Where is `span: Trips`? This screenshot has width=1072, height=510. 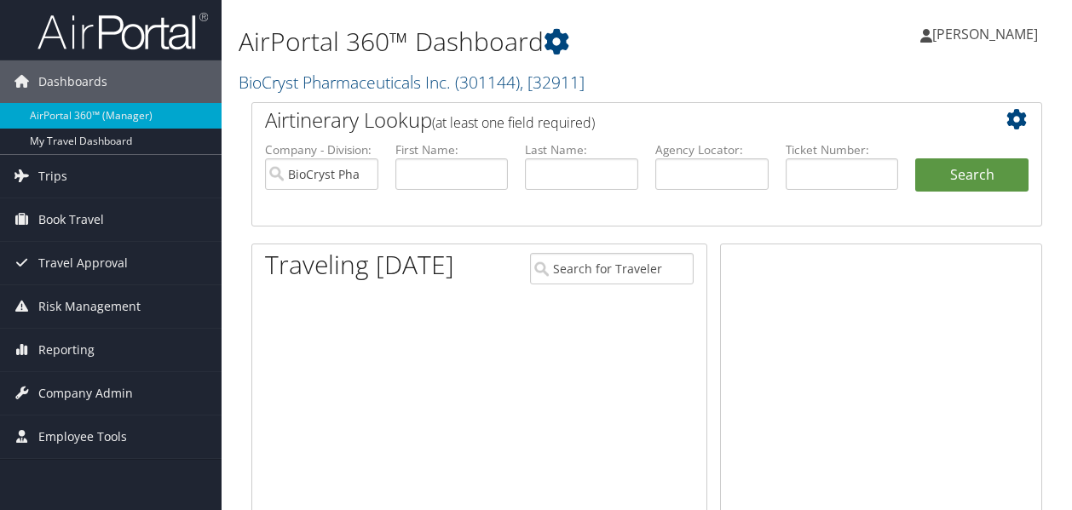
span: Trips is located at coordinates (53, 176).